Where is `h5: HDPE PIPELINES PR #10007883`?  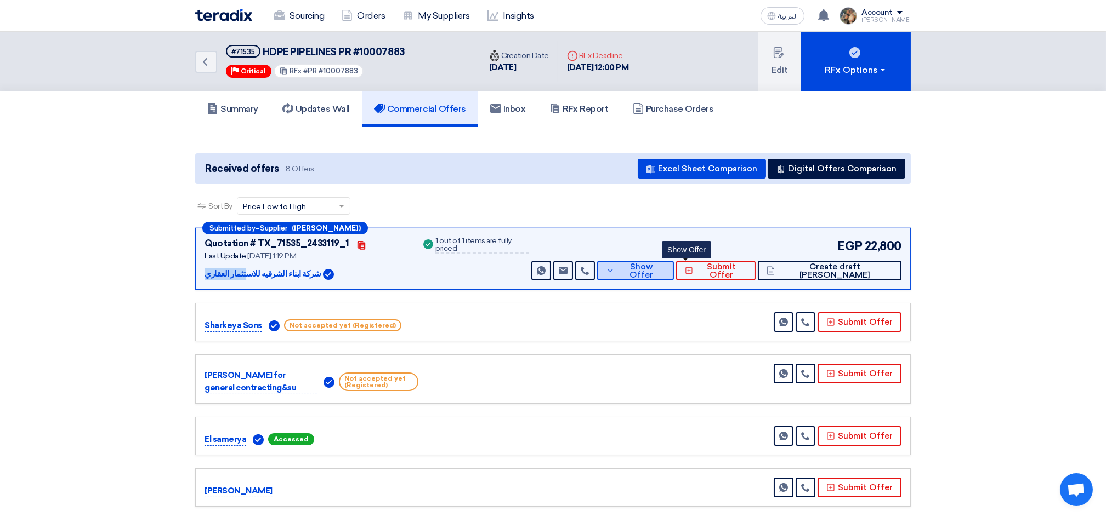
h5: HDPE PIPELINES PR #10007883 is located at coordinates (315, 52).